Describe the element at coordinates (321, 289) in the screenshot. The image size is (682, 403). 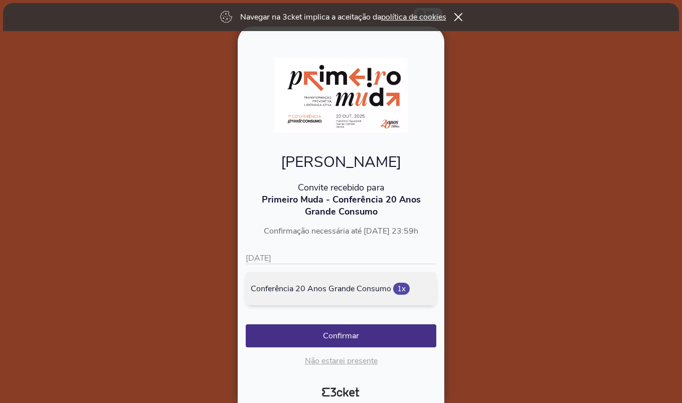
I see `span: Conferência 20 Anos Grande Consumo` at that location.